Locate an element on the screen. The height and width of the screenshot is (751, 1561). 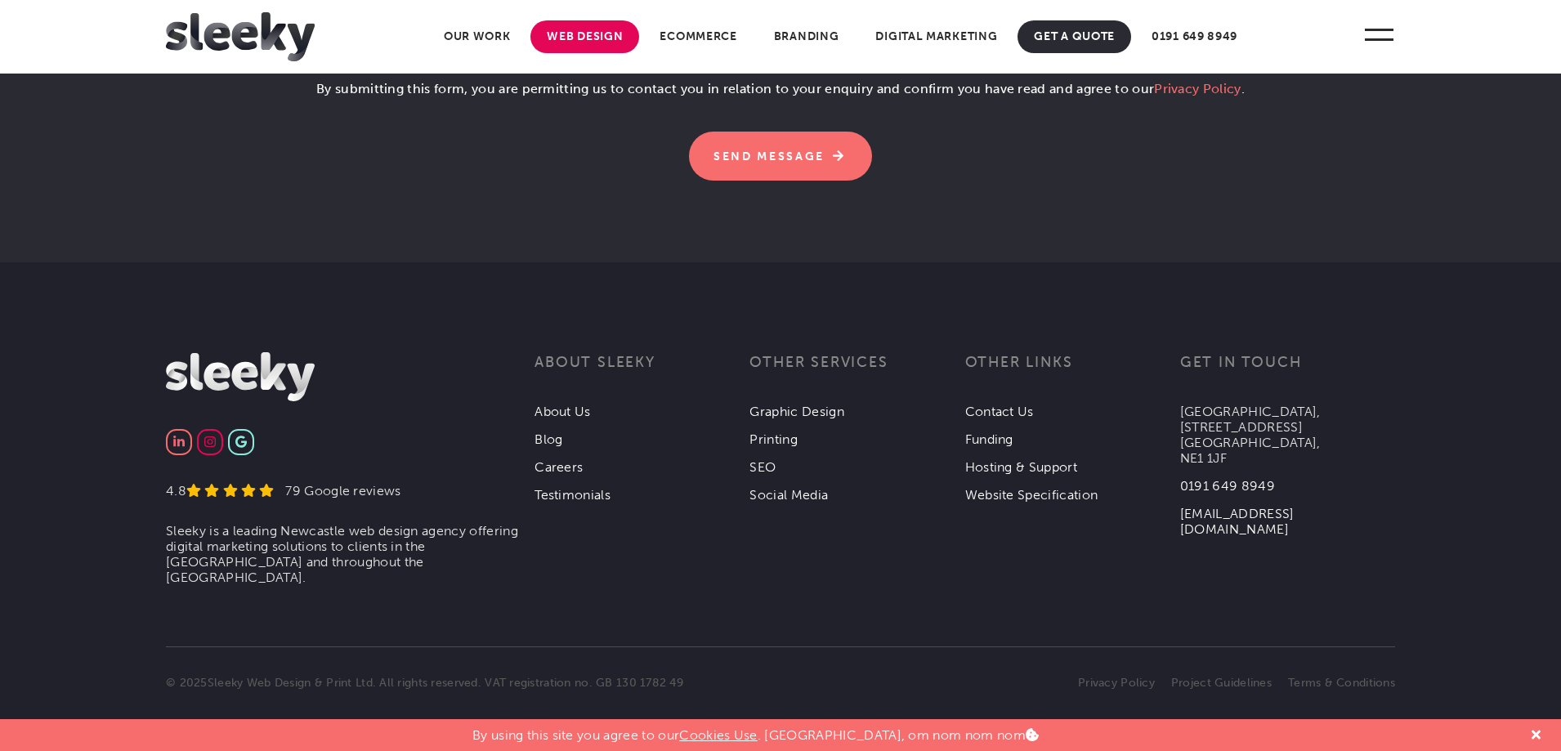
a: Cookies Use is located at coordinates (719, 735).